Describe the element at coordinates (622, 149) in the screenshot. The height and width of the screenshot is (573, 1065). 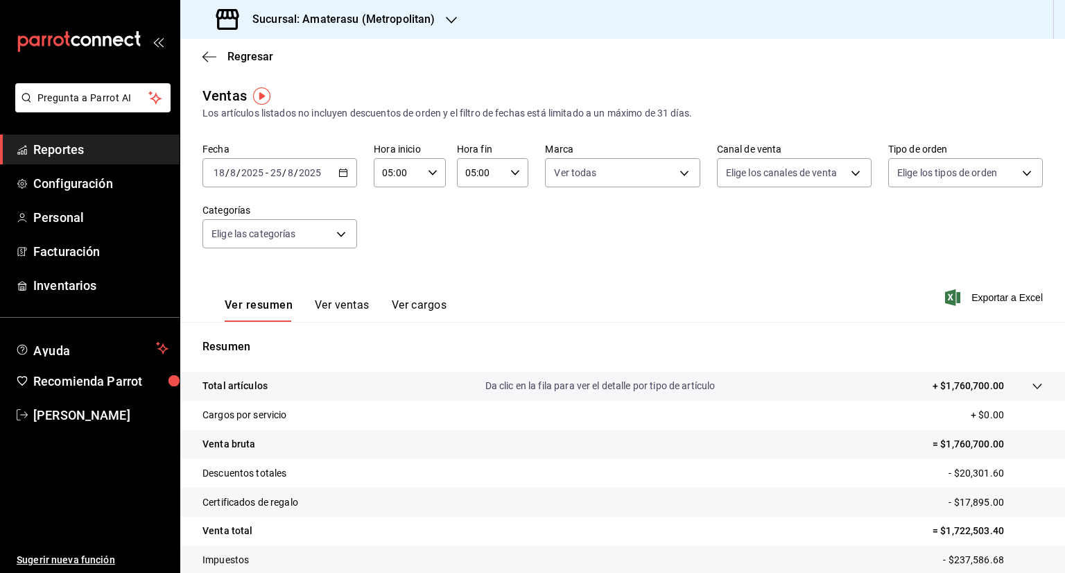
I see `label: Marca` at that location.